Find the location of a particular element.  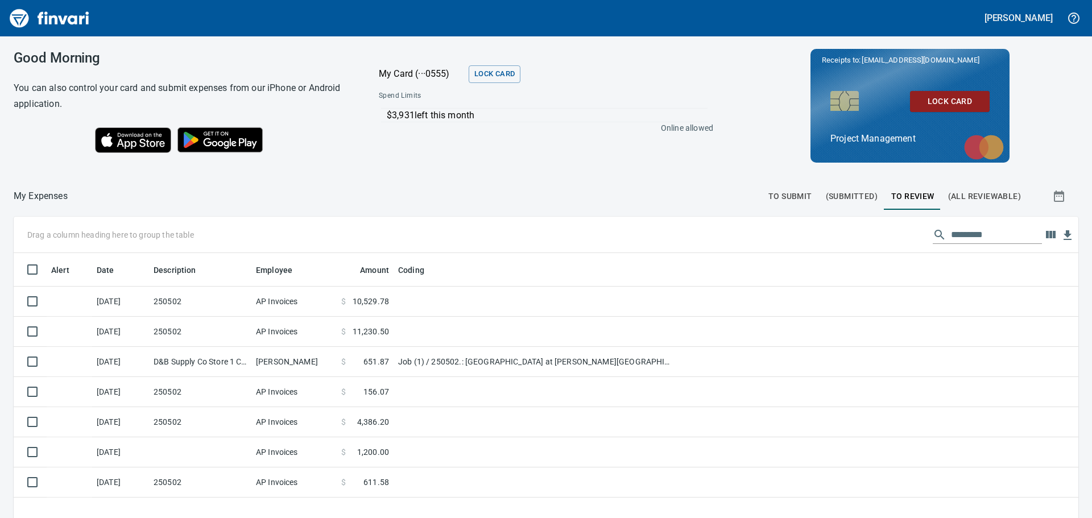

span: 156.07 is located at coordinates (376, 392).